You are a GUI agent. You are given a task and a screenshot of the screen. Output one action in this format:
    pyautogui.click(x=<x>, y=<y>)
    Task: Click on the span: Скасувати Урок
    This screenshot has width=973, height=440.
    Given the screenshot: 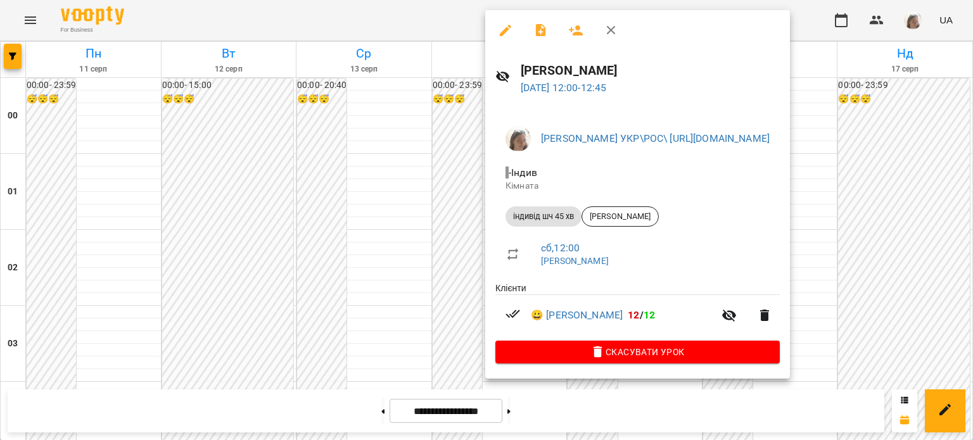 What is the action you would take?
    pyautogui.click(x=638, y=352)
    